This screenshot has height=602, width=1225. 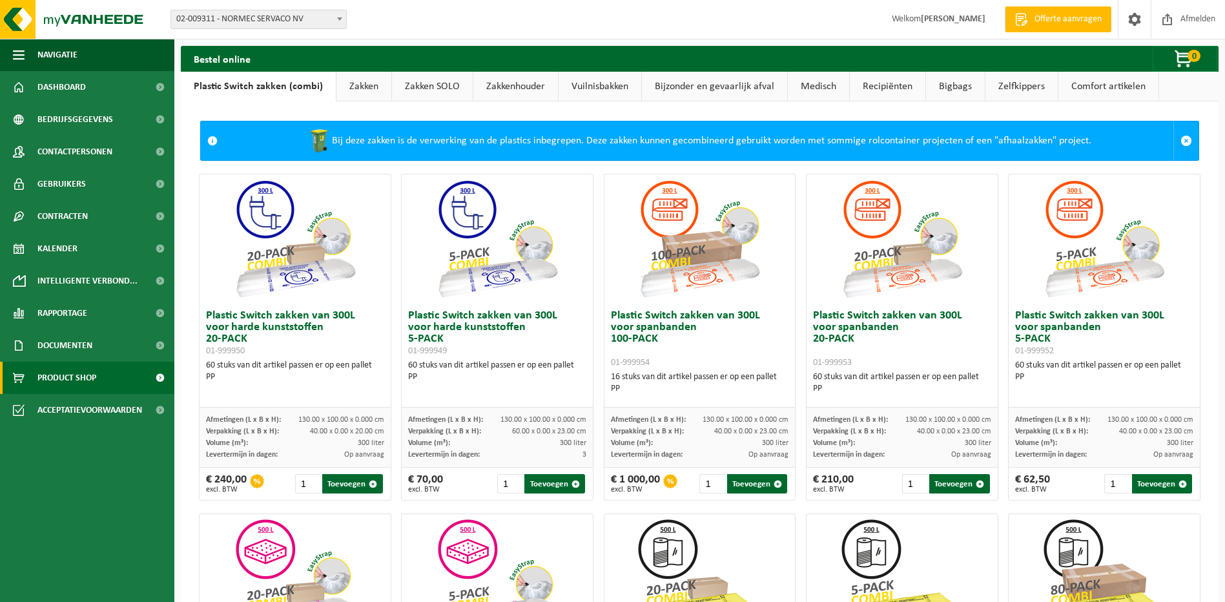 What do you see at coordinates (600, 87) in the screenshot?
I see `a: Vuilnisbakken` at bounding box center [600, 87].